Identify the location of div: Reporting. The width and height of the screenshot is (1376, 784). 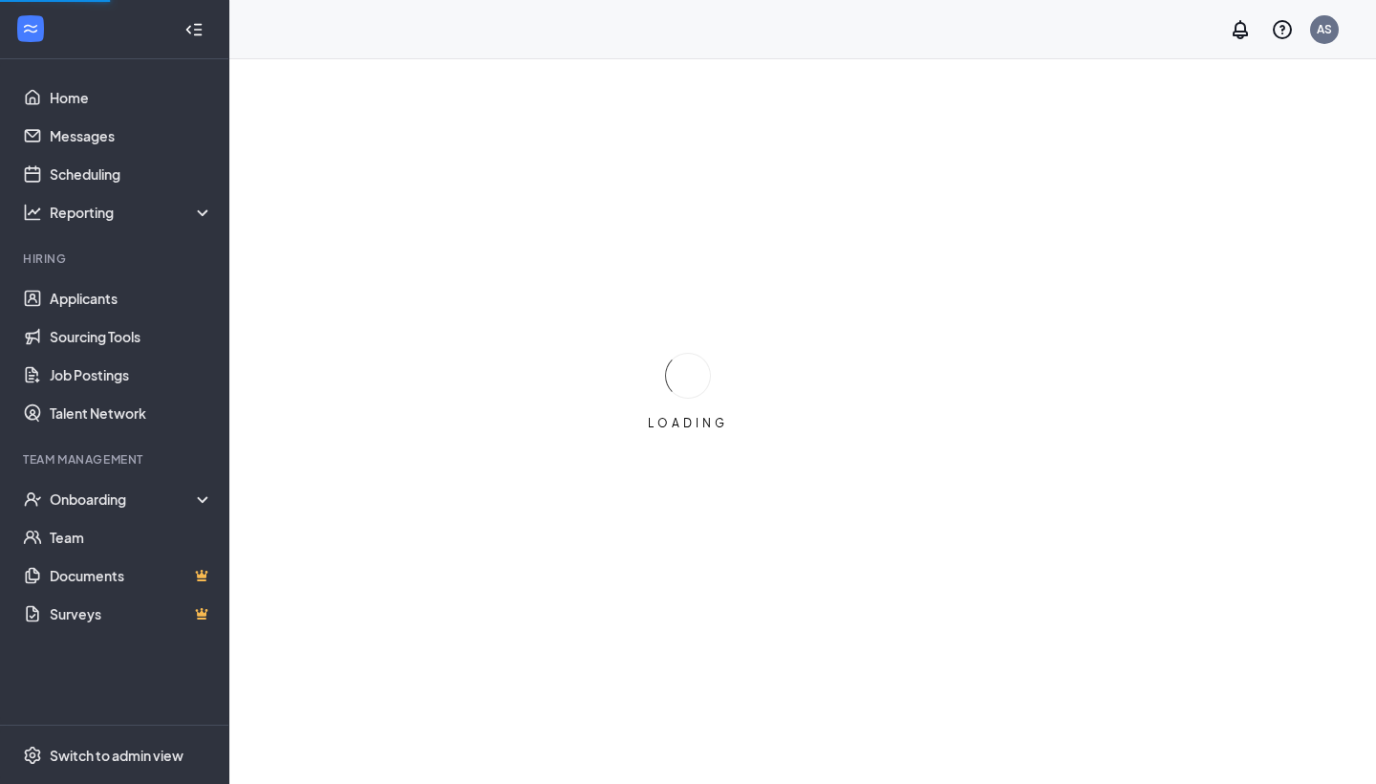
(132, 212).